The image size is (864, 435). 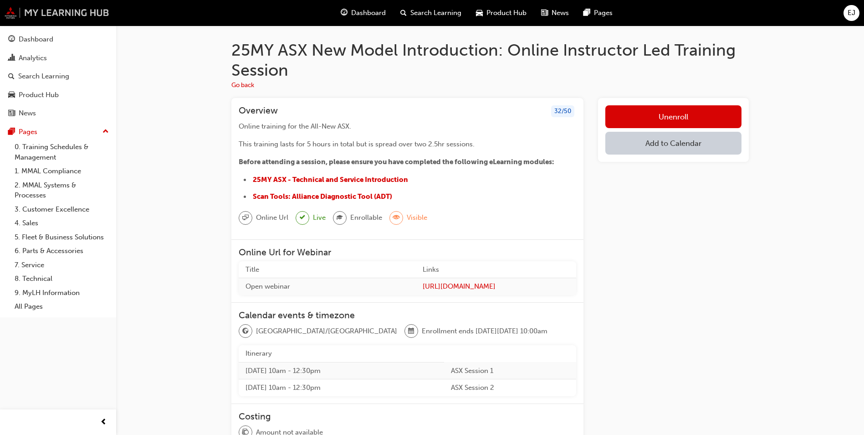 What do you see at coordinates (36, 39) in the screenshot?
I see `div: Dashboard` at bounding box center [36, 39].